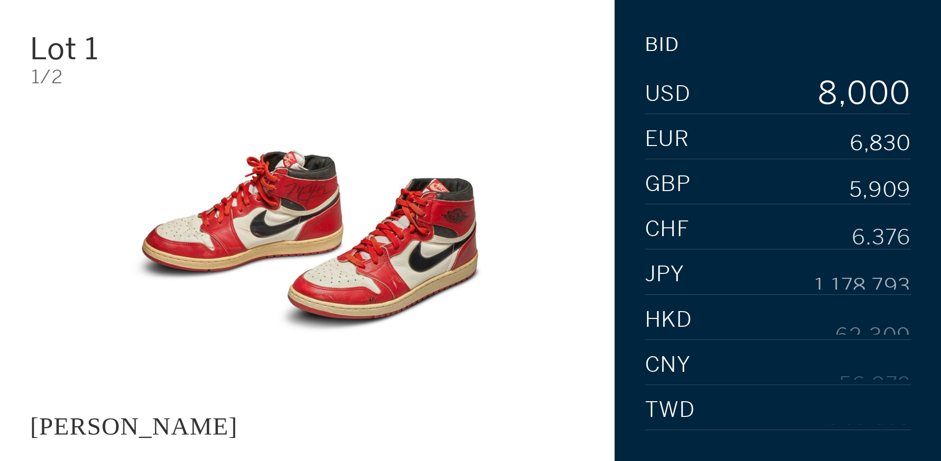  Describe the element at coordinates (667, 229) in the screenshot. I see `span: CHF` at that location.